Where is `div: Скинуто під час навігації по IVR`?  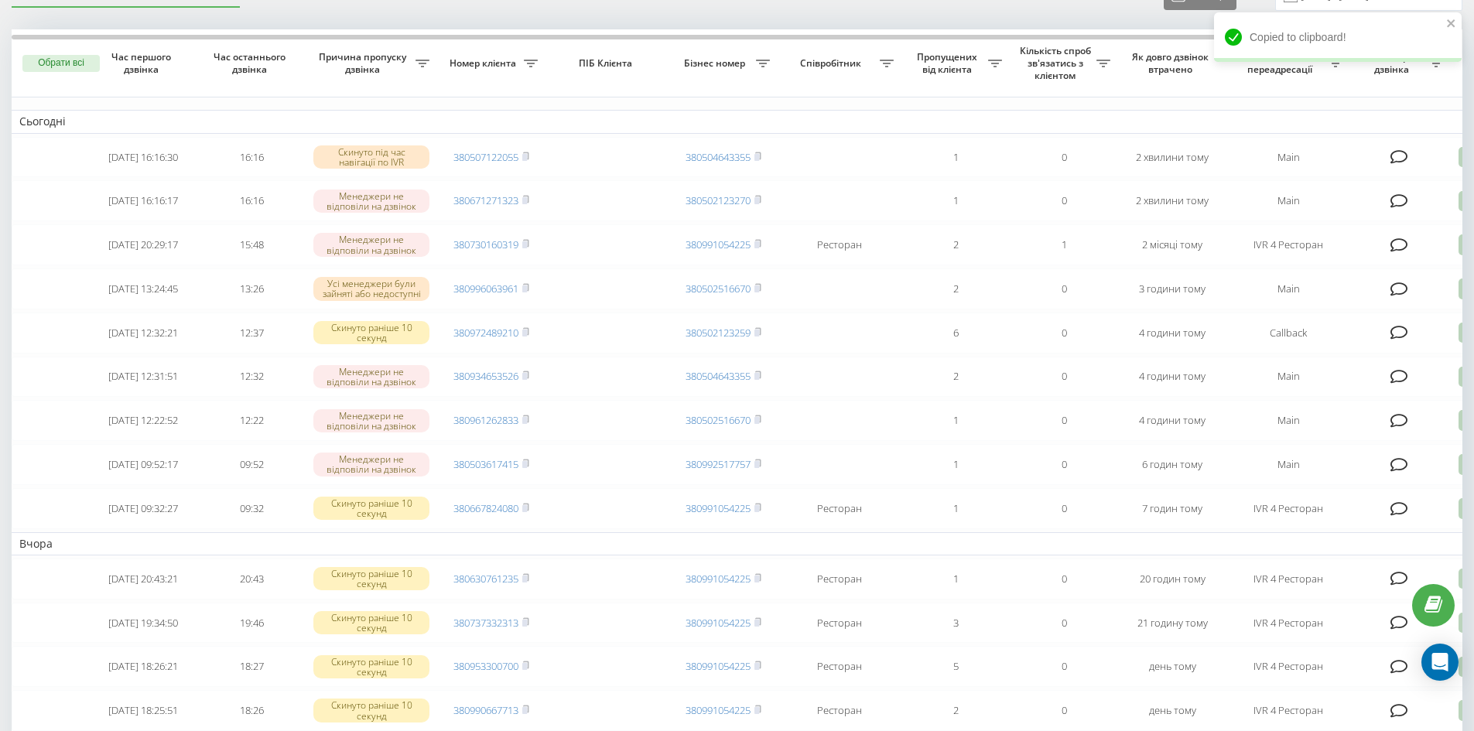
div: Скинуто під час навігації по IVR is located at coordinates (372, 157).